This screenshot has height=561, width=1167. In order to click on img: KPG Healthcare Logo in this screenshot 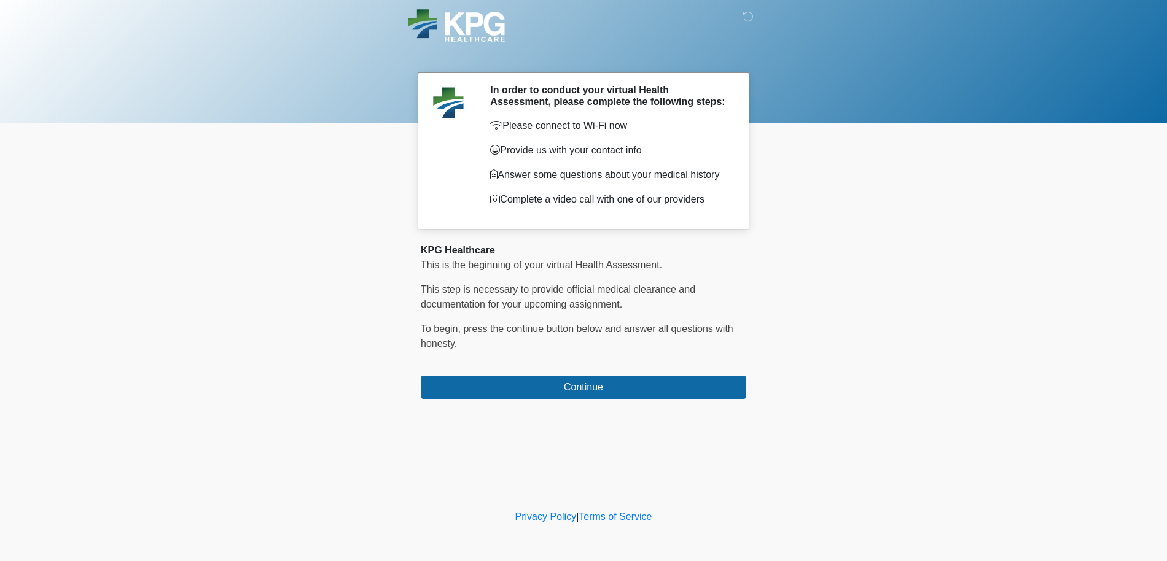, I will do `click(456, 25)`.